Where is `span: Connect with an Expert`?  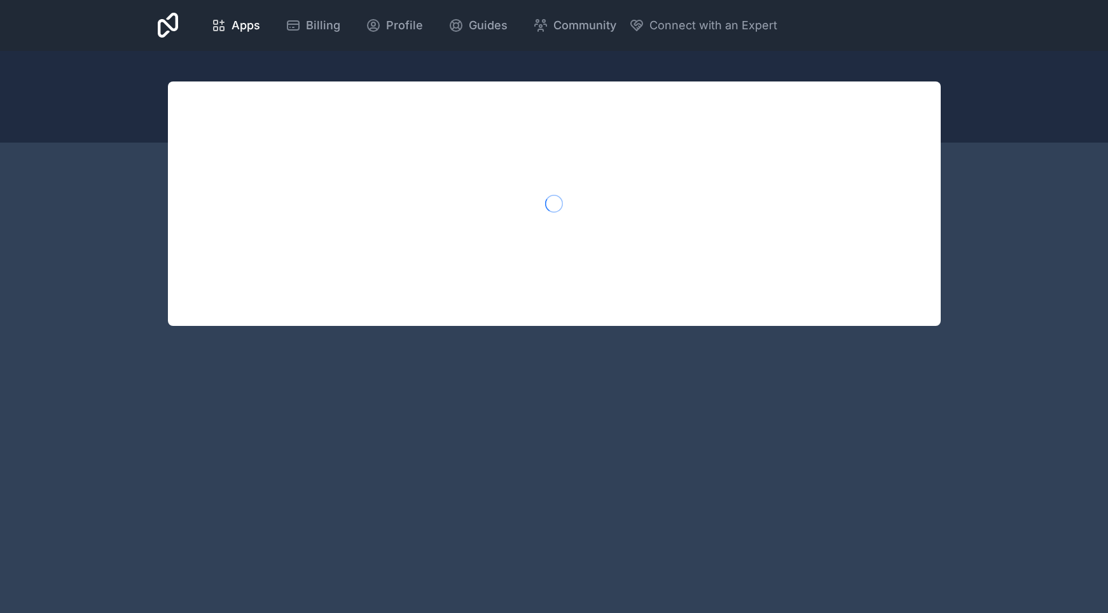 span: Connect with an Expert is located at coordinates (713, 25).